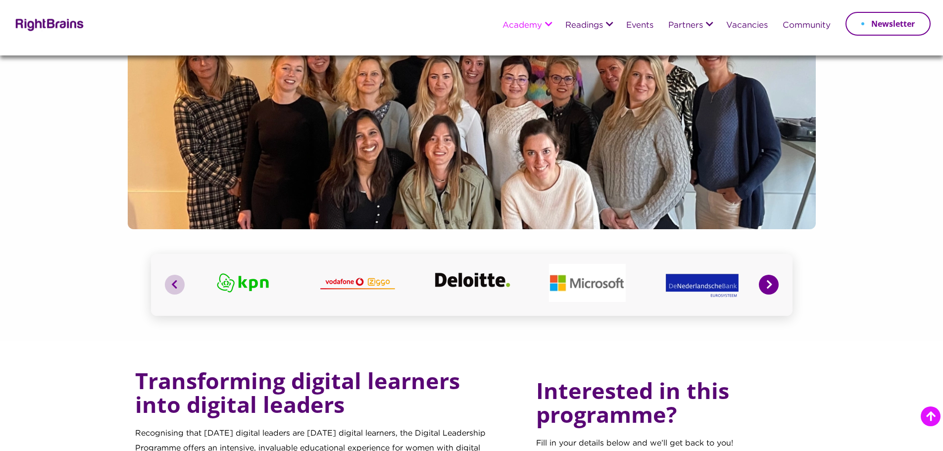  I want to click on a: Vacancies, so click(747, 26).